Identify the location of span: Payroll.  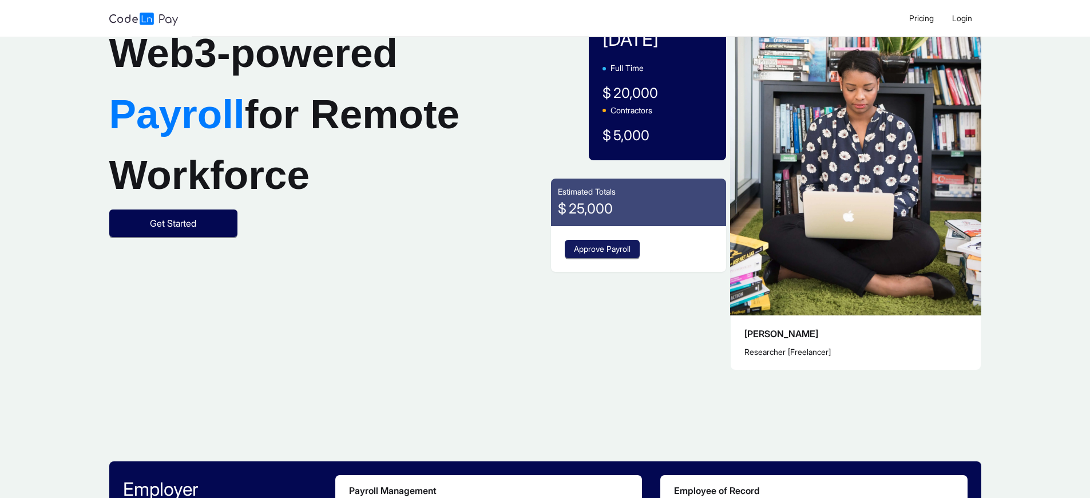
(177, 114).